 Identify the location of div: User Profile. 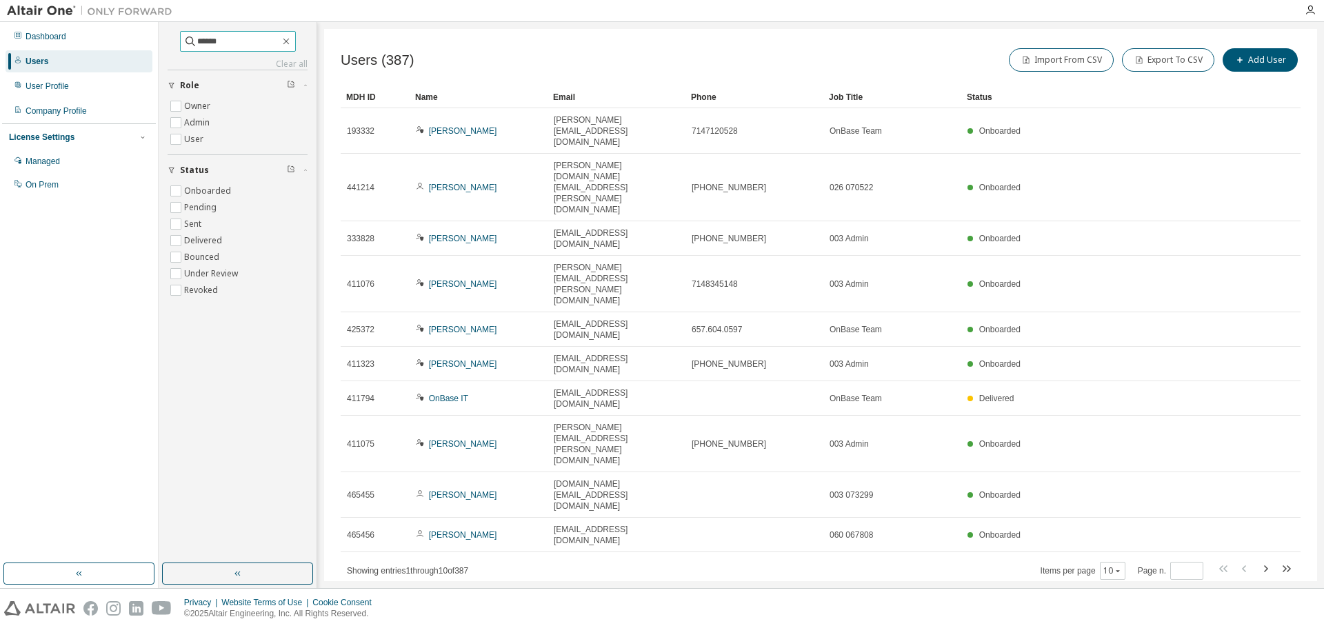
(47, 86).